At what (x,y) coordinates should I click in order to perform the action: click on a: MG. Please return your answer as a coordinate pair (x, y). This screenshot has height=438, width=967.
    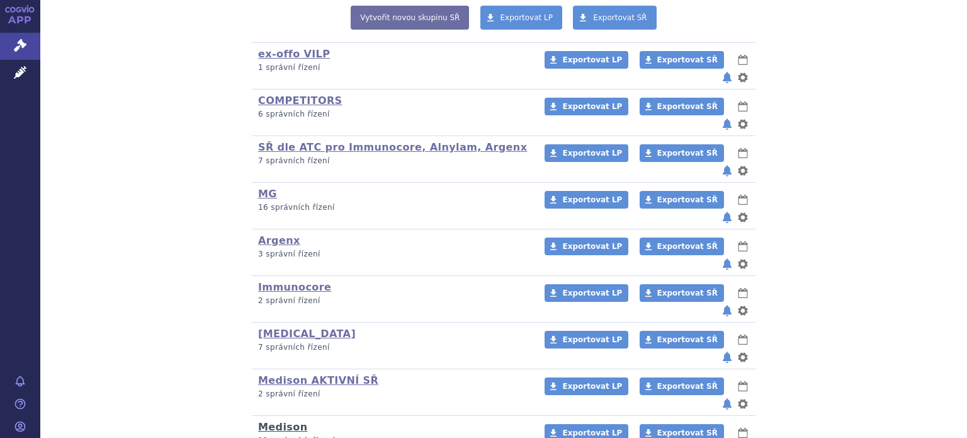
    Looking at the image, I should click on (268, 193).